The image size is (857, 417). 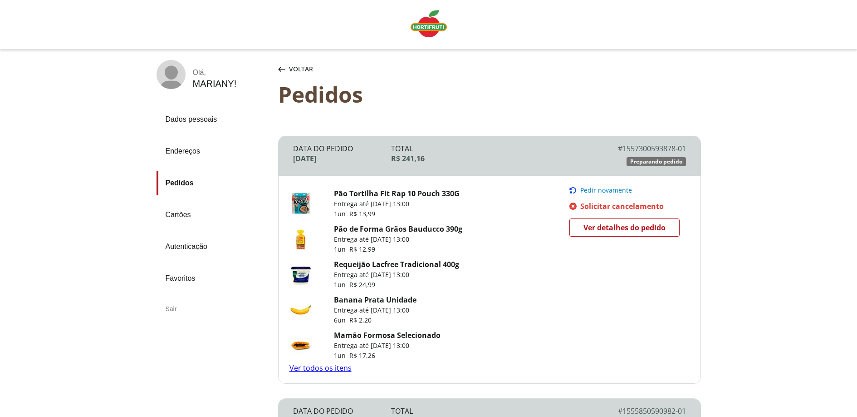 I want to click on span: R$ 2,20, so click(x=360, y=319).